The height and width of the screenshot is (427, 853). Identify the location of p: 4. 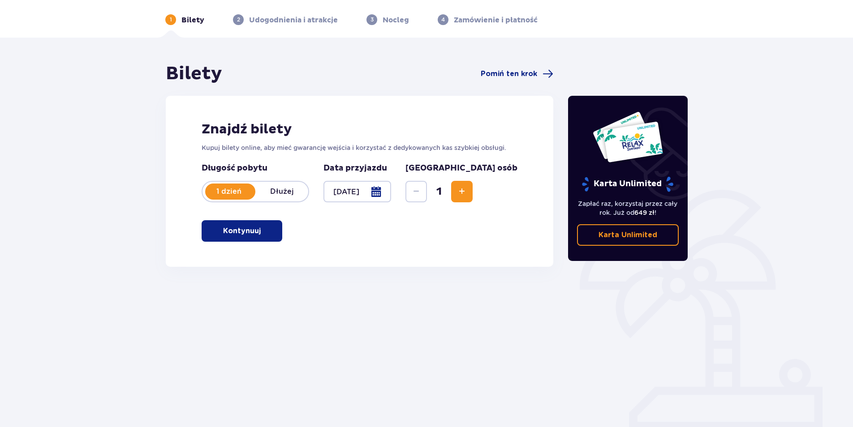
(443, 20).